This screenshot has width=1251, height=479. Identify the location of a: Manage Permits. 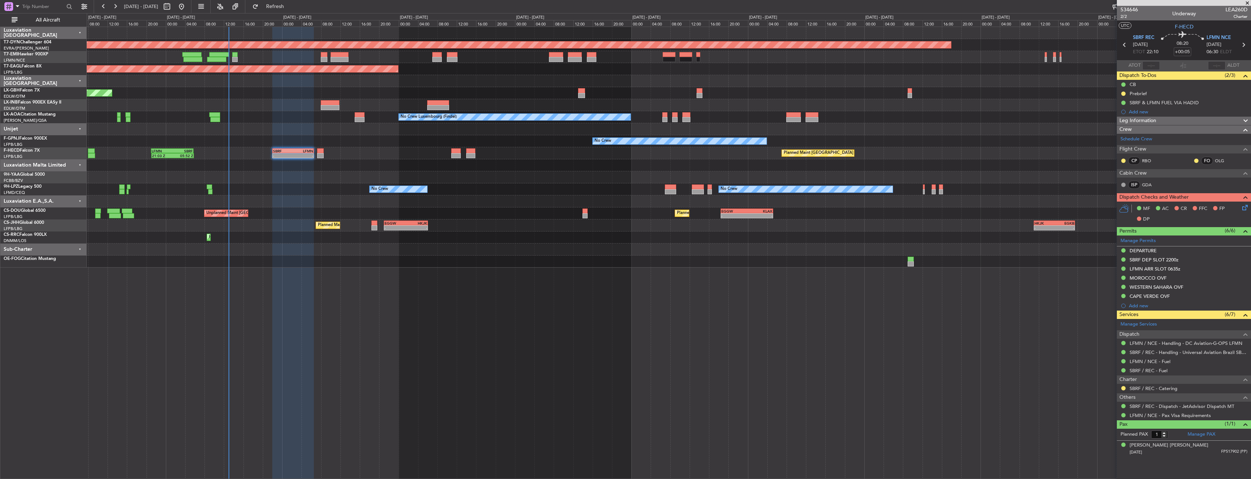
(1138, 241).